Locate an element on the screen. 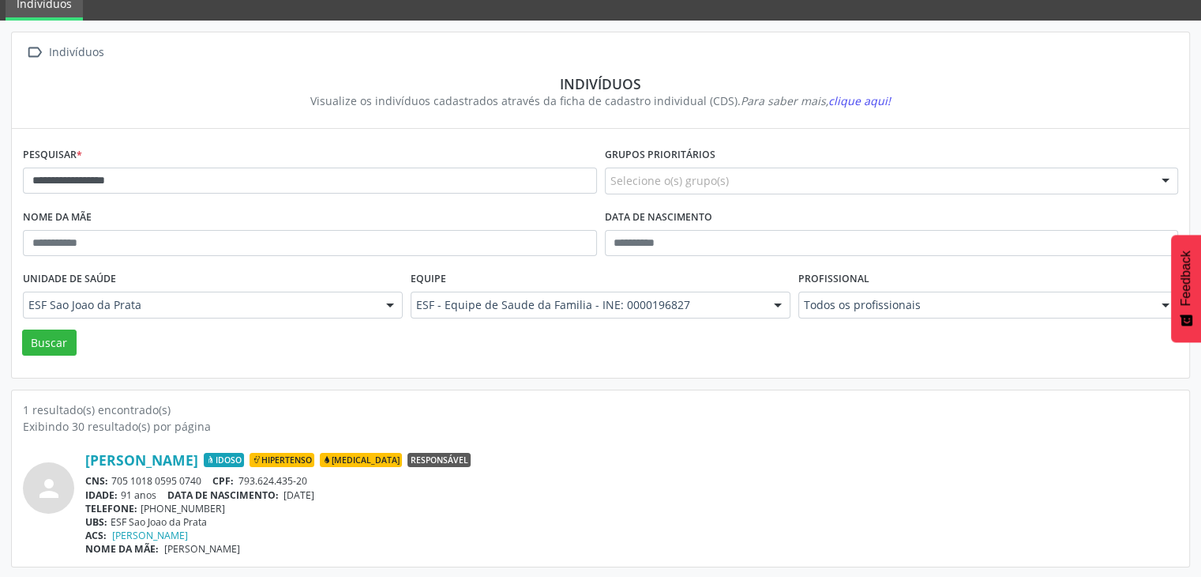  div: Exibindo 30 resultado(s) por página is located at coordinates (600, 426).